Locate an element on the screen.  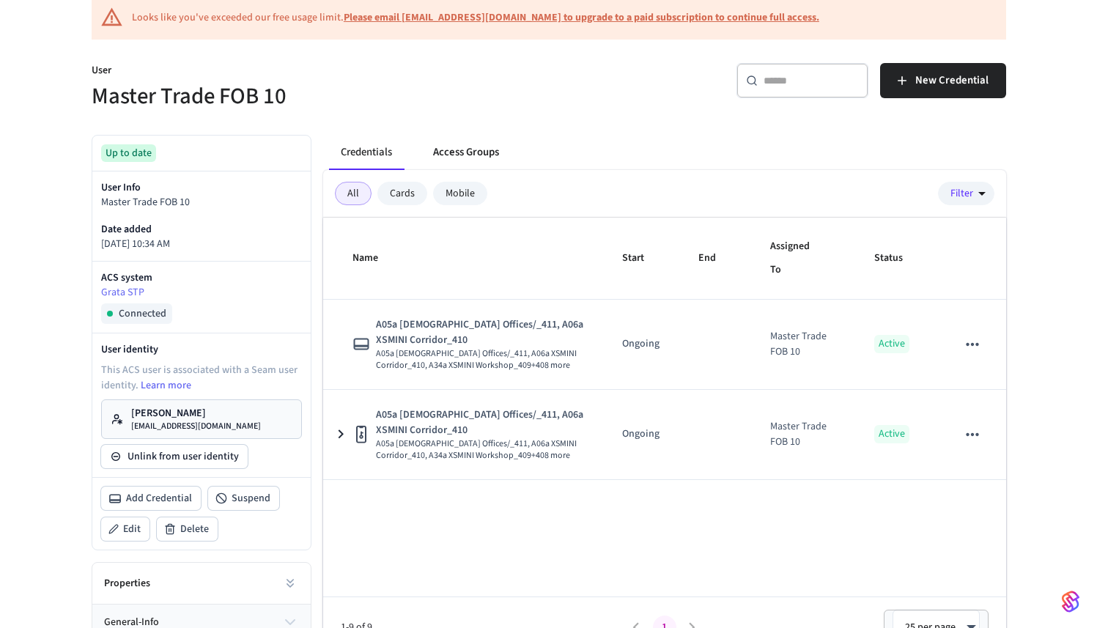
p: User Info is located at coordinates (202, 188).